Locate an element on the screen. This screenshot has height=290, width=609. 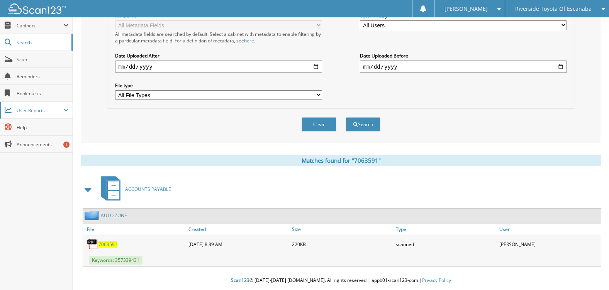
span: Announcements is located at coordinates (42, 144).